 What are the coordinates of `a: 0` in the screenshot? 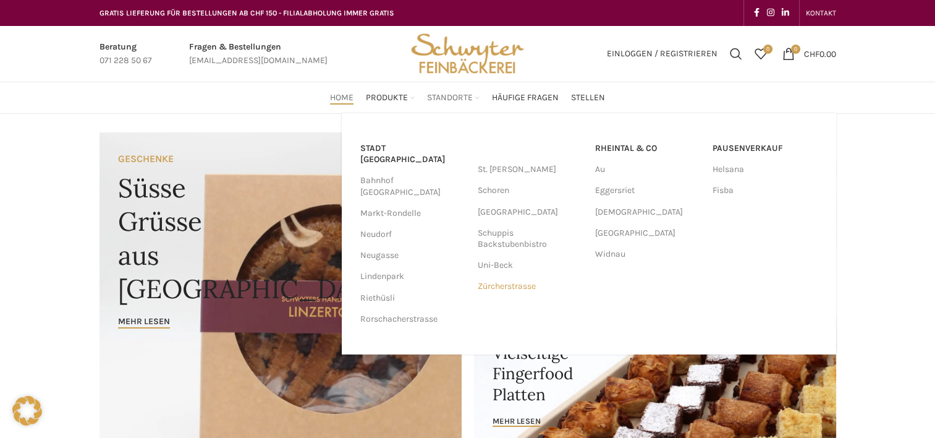 It's located at (761, 54).